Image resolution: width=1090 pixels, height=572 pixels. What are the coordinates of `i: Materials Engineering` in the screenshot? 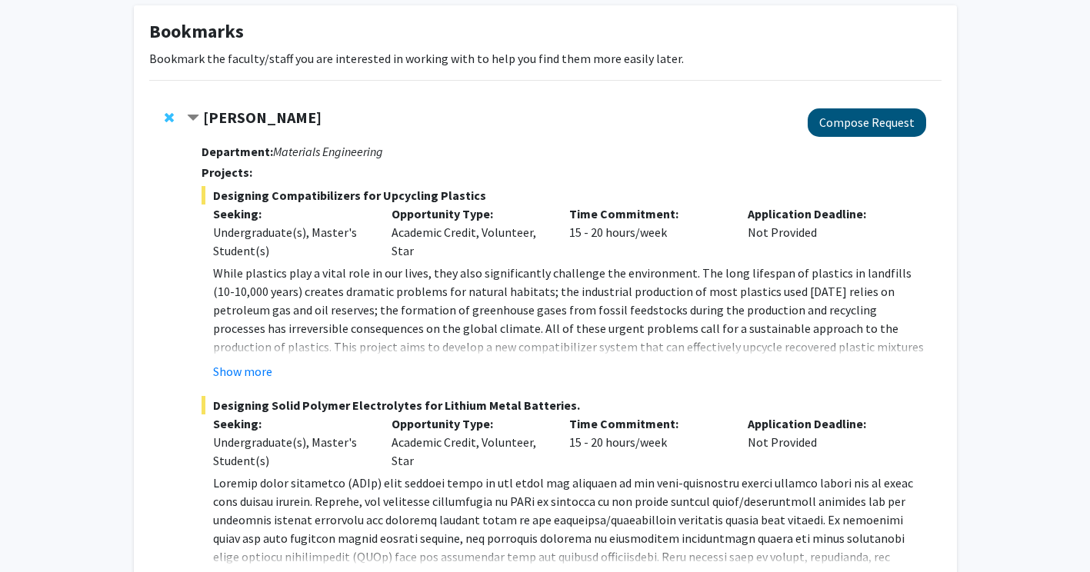 It's located at (328, 151).